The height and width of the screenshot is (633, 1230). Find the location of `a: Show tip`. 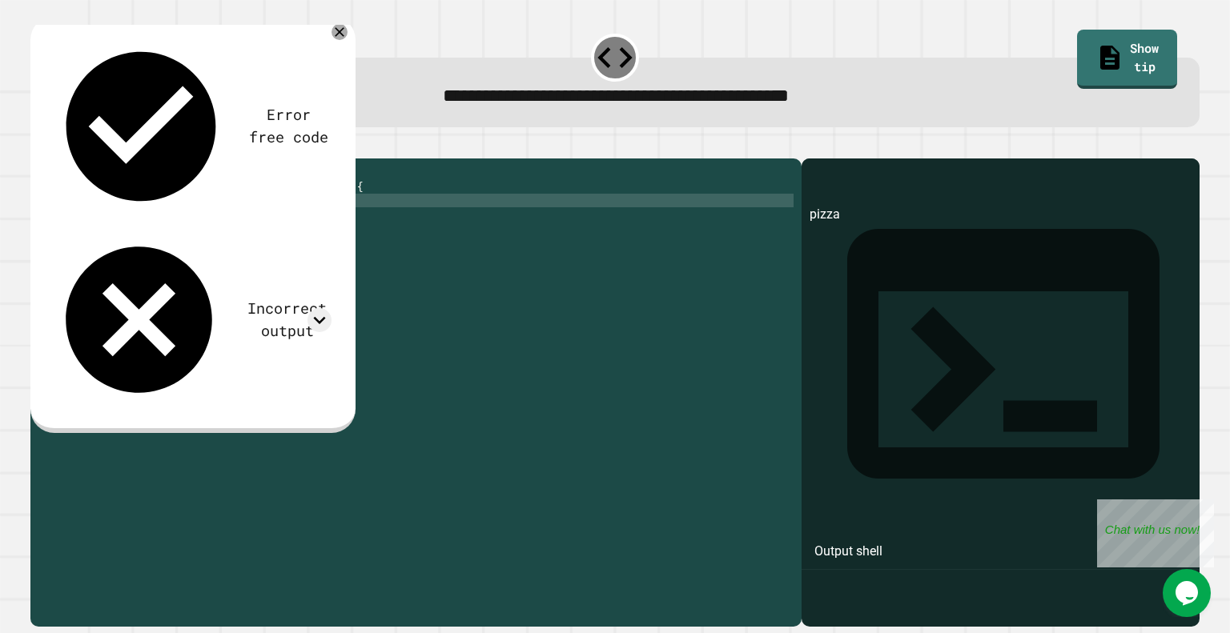

a: Show tip is located at coordinates (1127, 59).